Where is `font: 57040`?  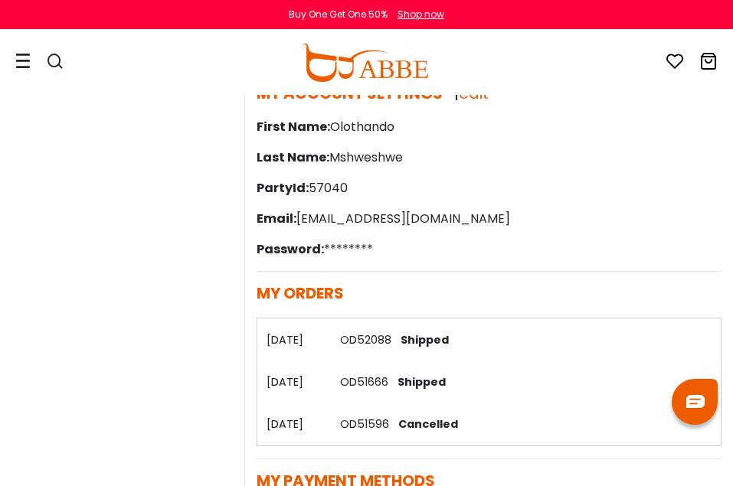
font: 57040 is located at coordinates (328, 188).